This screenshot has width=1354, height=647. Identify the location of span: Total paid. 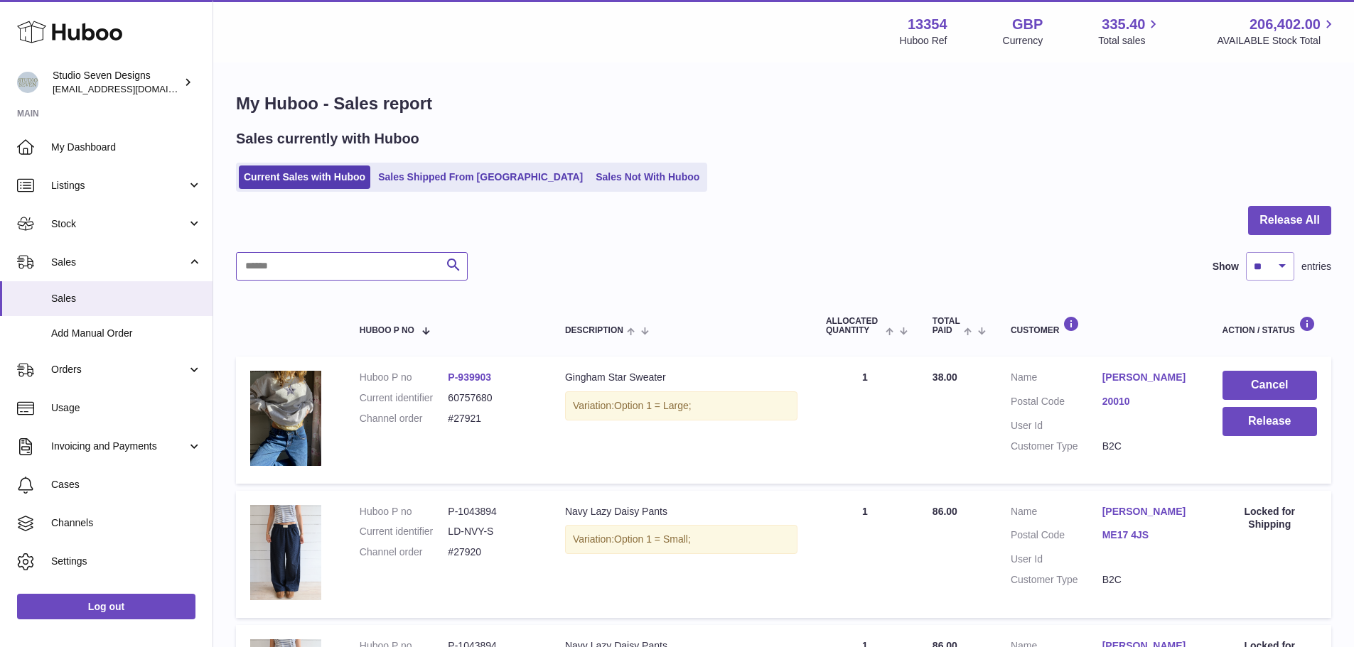
(946, 326).